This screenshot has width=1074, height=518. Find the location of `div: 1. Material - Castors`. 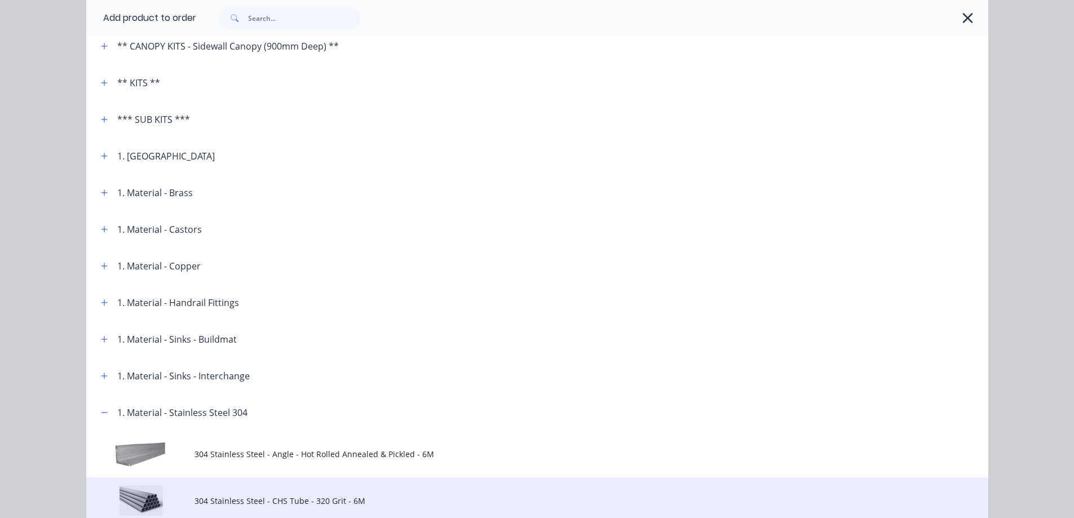

div: 1. Material - Castors is located at coordinates (160, 229).